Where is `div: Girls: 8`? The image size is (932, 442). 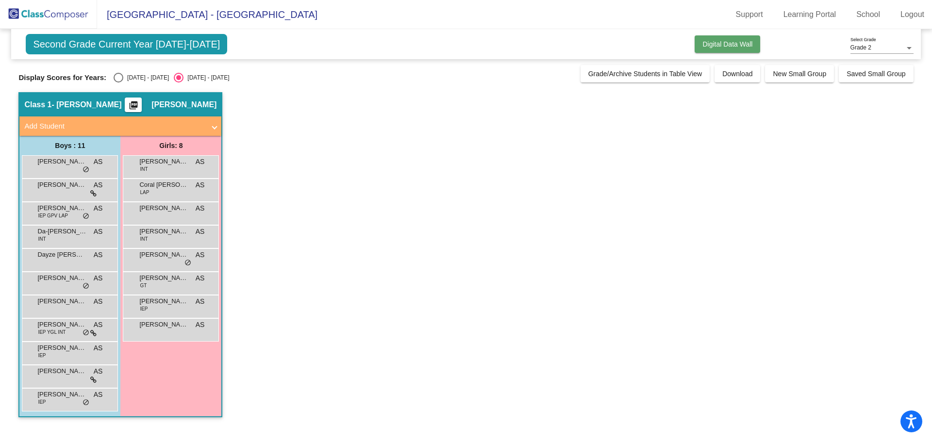
div: Girls: 8 is located at coordinates (171, 146).